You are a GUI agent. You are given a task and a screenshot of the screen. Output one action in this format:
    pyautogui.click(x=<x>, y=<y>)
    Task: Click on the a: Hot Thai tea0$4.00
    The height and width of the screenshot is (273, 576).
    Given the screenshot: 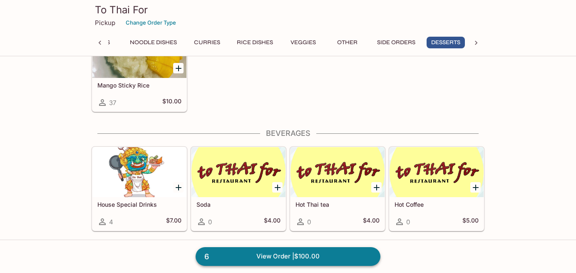 What is the action you would take?
    pyautogui.click(x=338, y=189)
    